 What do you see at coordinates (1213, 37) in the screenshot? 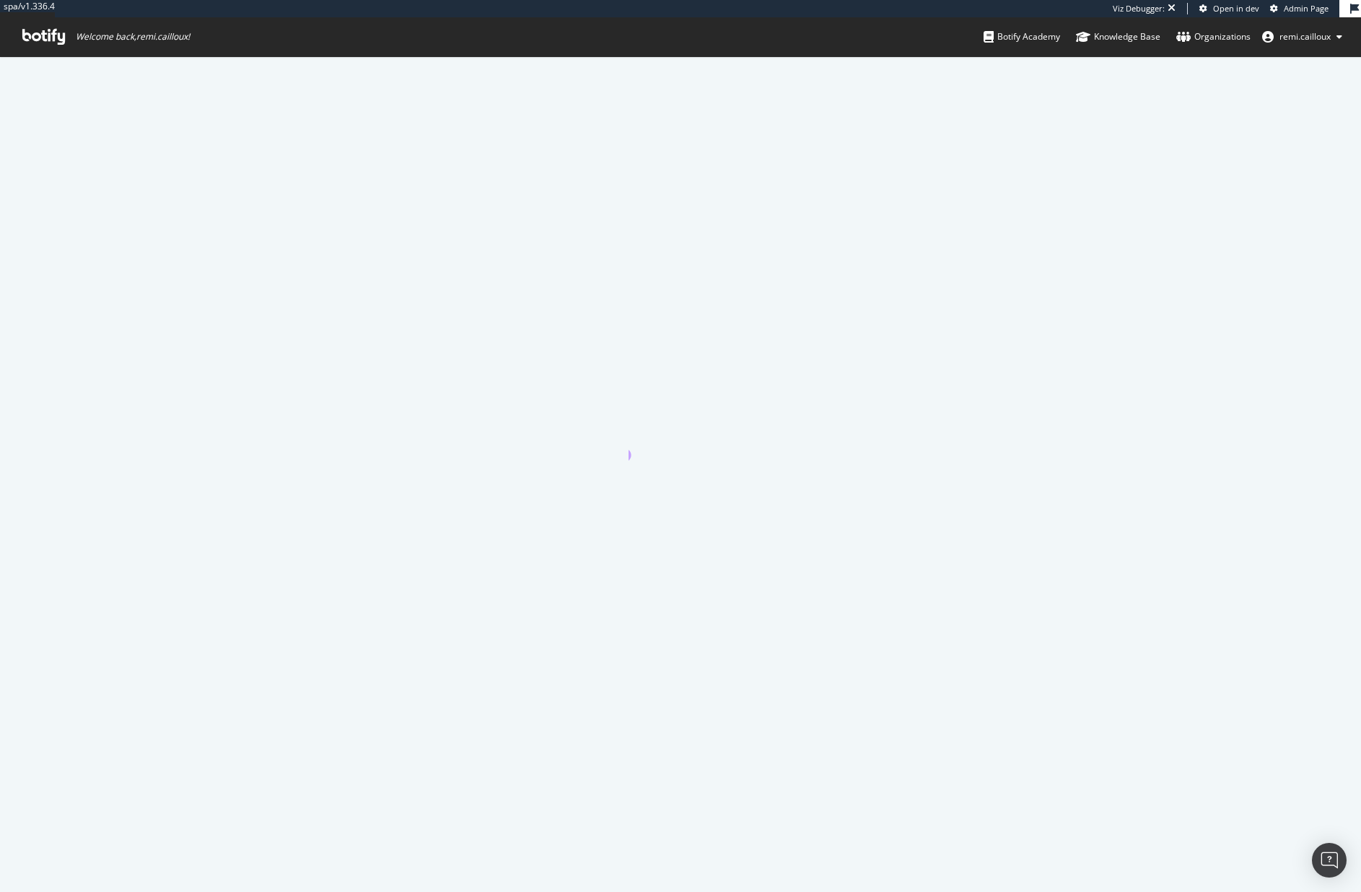
I see `a: Organizations` at bounding box center [1213, 37].